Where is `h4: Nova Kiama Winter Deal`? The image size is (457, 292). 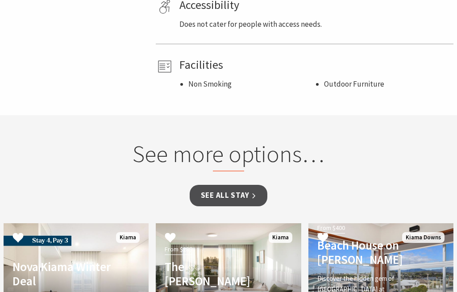
h4: Nova Kiama Winter Deal is located at coordinates (65, 274).